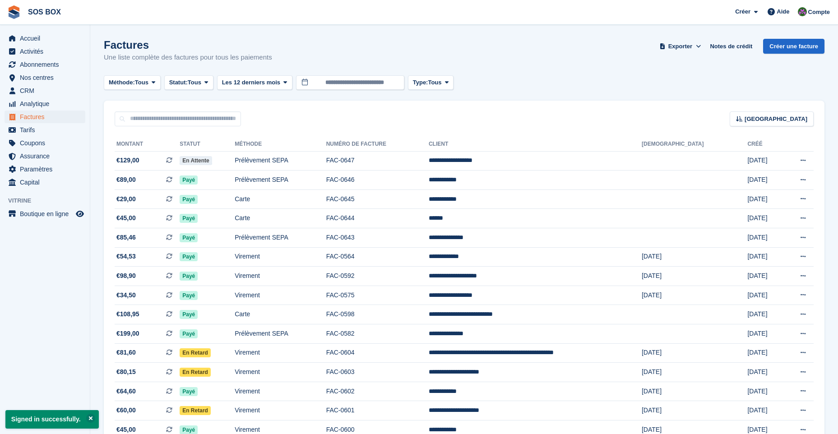 This screenshot has height=434, width=838. What do you see at coordinates (377, 295) in the screenshot?
I see `td: FAC-0575` at bounding box center [377, 295].